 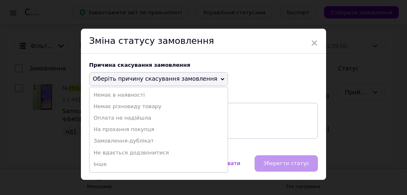 What do you see at coordinates (159, 153) in the screenshot?
I see `li: Не вдається додзвонитися` at bounding box center [159, 153].